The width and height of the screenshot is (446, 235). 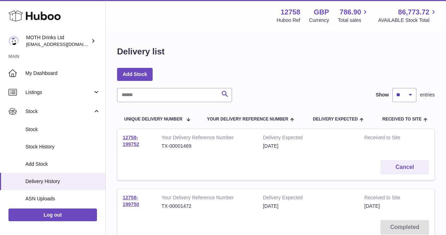 I want to click on a: 12758-199752, so click(x=131, y=140).